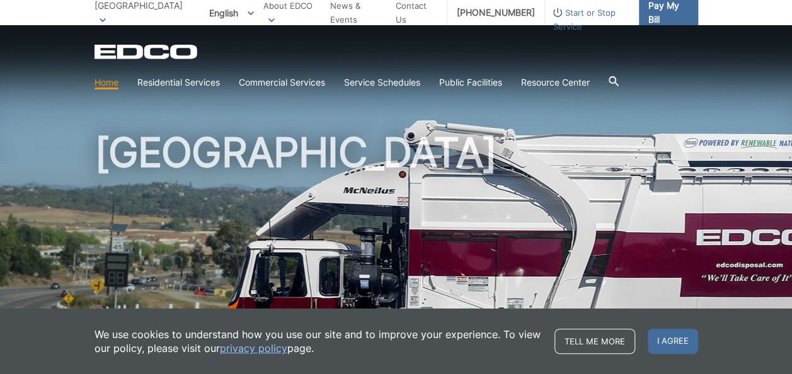  What do you see at coordinates (318, 342) in the screenshot?
I see `p: We use cookies to understand how you use our site and to improve your experience. To view our pol...` at bounding box center [318, 342].